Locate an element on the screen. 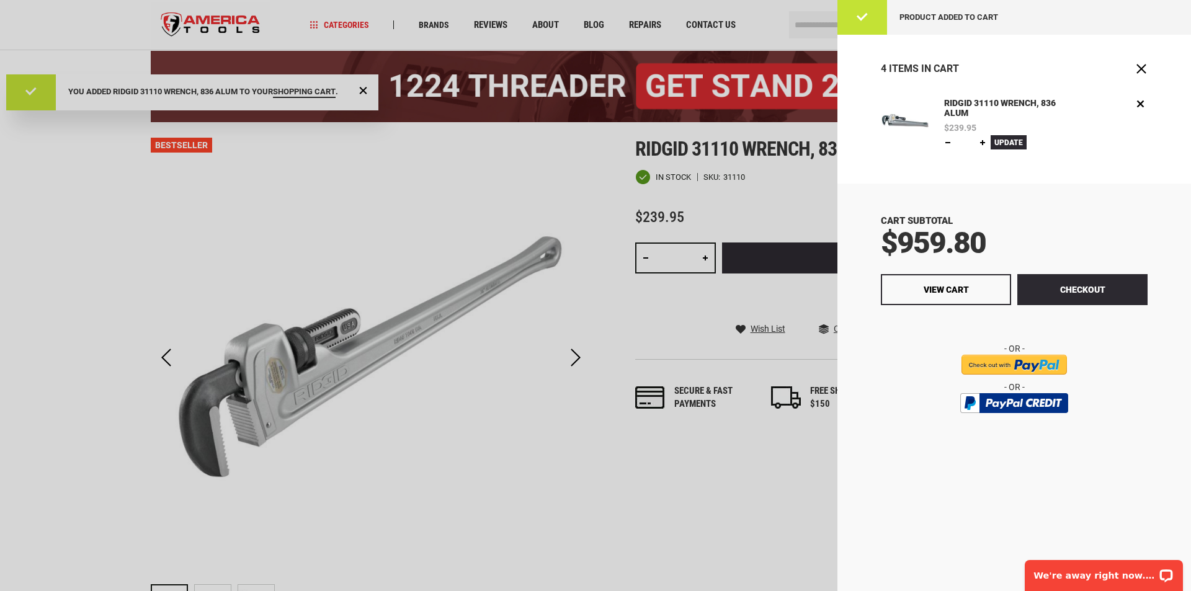 This screenshot has width=1191, height=591. button: Update is located at coordinates (1009, 142).